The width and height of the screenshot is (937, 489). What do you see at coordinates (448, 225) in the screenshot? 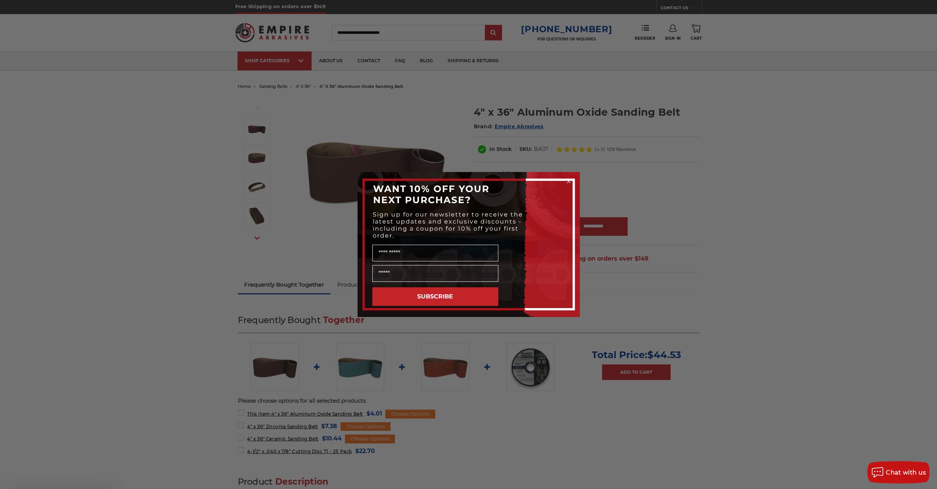
I see `span: Sign up for our newsletter to receive the latest updates and exclusive discounts - including a co...` at bounding box center [448, 225].